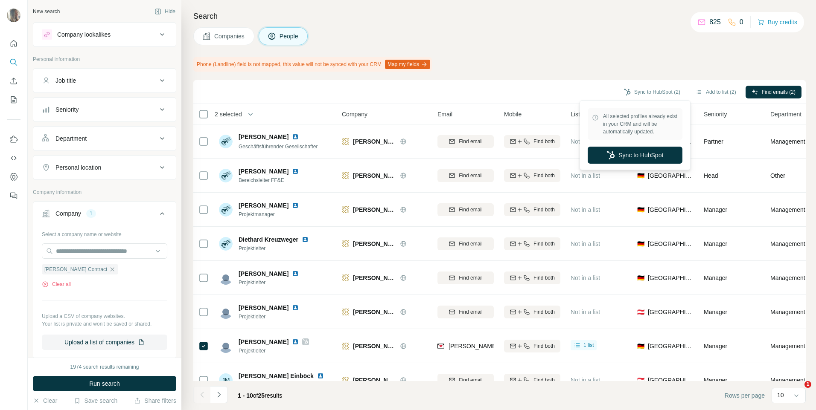  Describe the element at coordinates (155, 401) in the screenshot. I see `button: Share filters` at that location.